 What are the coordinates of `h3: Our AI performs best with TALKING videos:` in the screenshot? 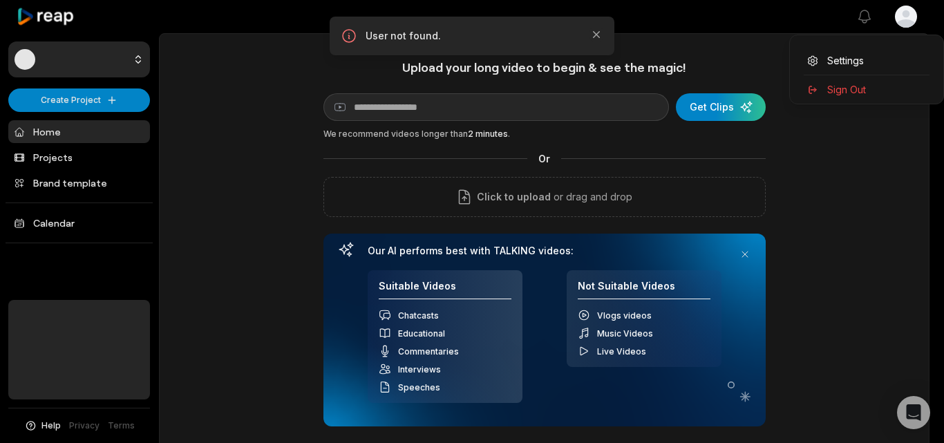 It's located at (544, 251).